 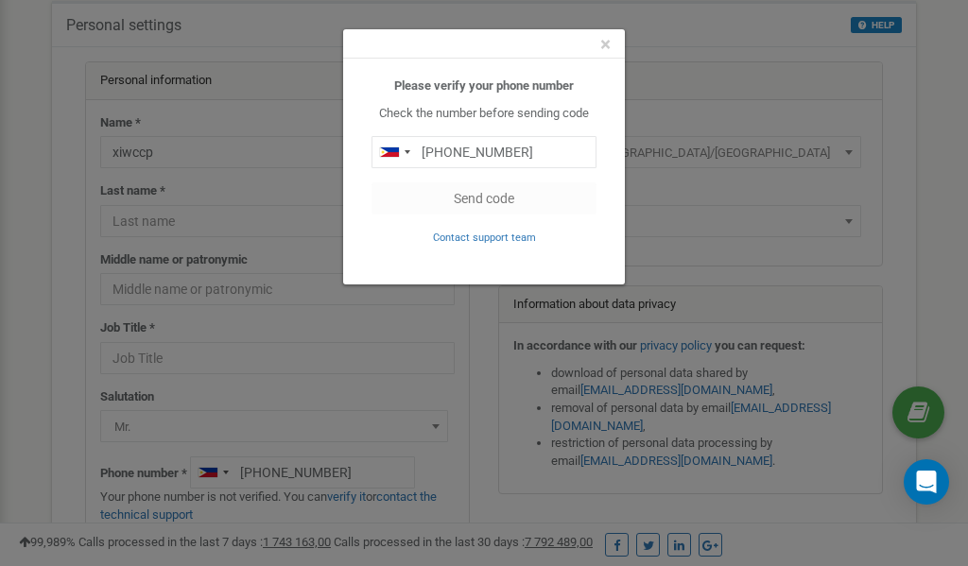 What do you see at coordinates (394, 152) in the screenshot?
I see `div: Telephone country code` at bounding box center [394, 152].